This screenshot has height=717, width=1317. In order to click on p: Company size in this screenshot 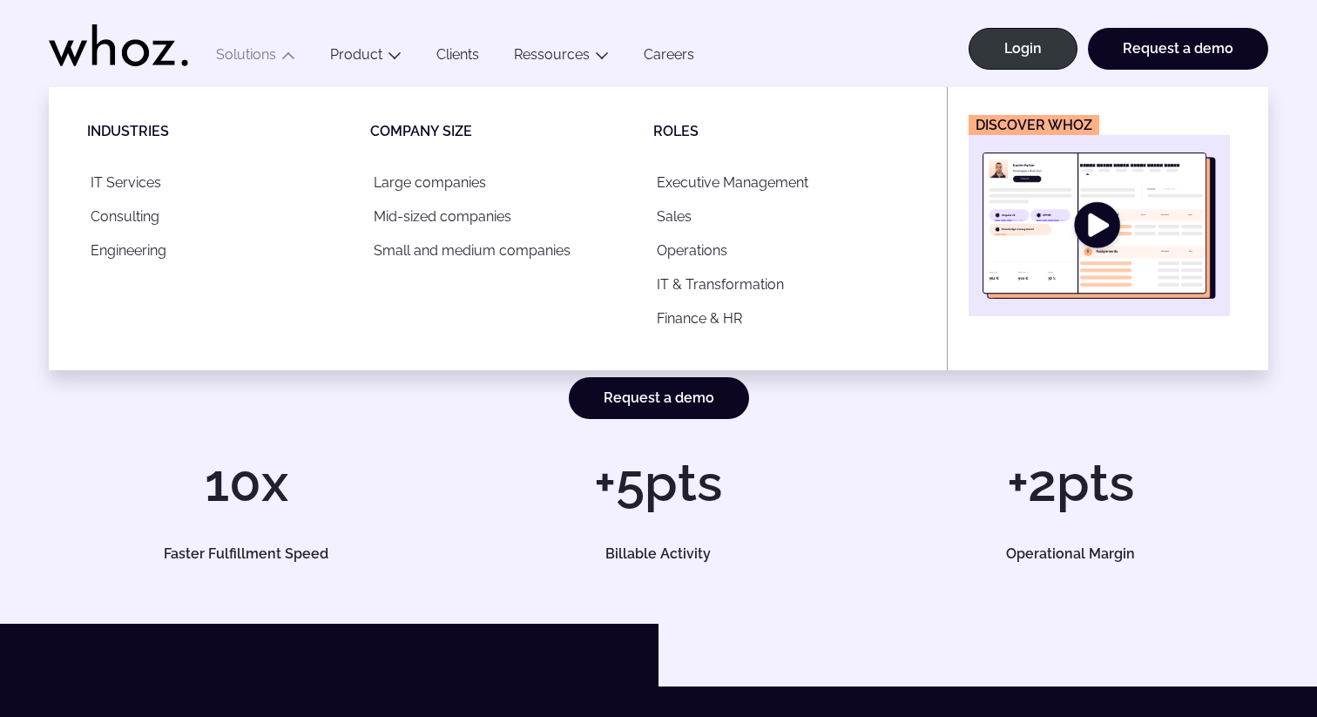, I will do `click(511, 132)`.